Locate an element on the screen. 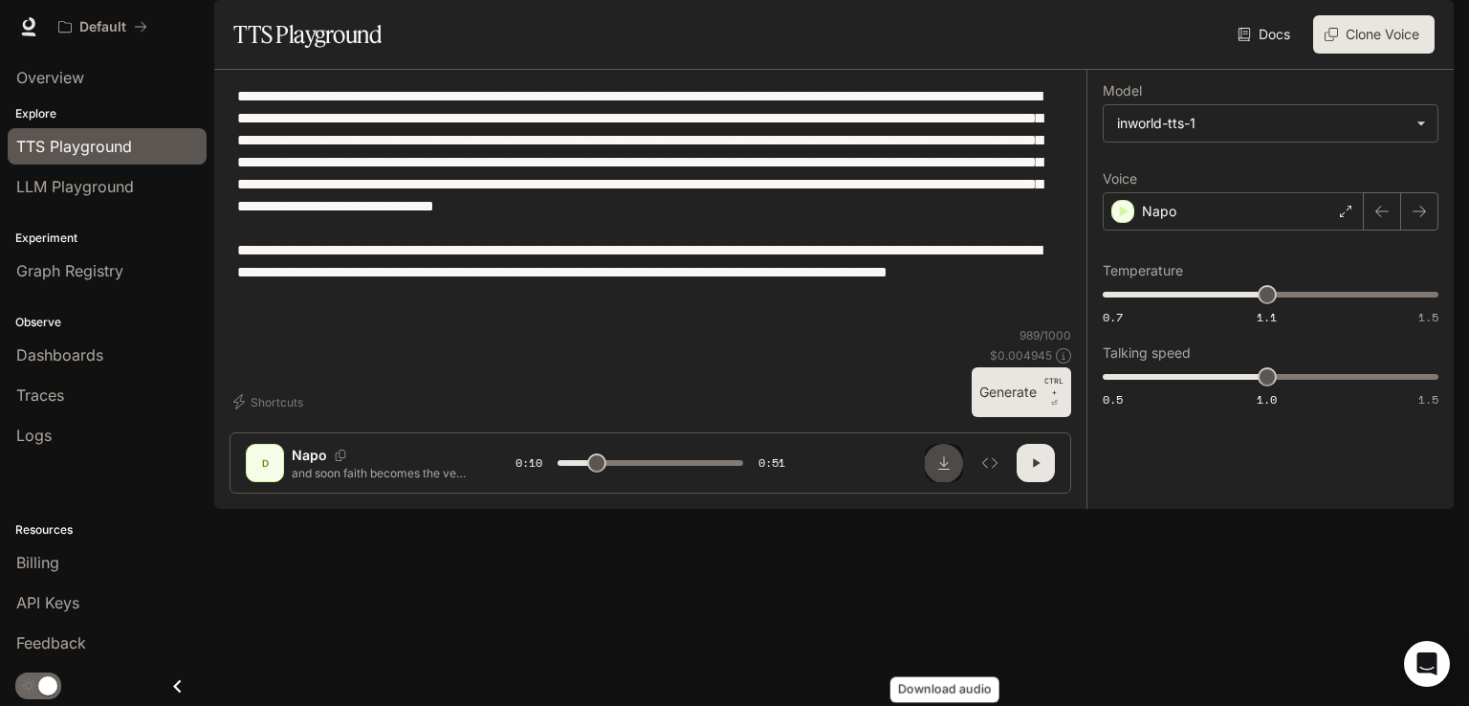 This screenshot has height=706, width=1469. span: 0.5 is located at coordinates (1112, 399).